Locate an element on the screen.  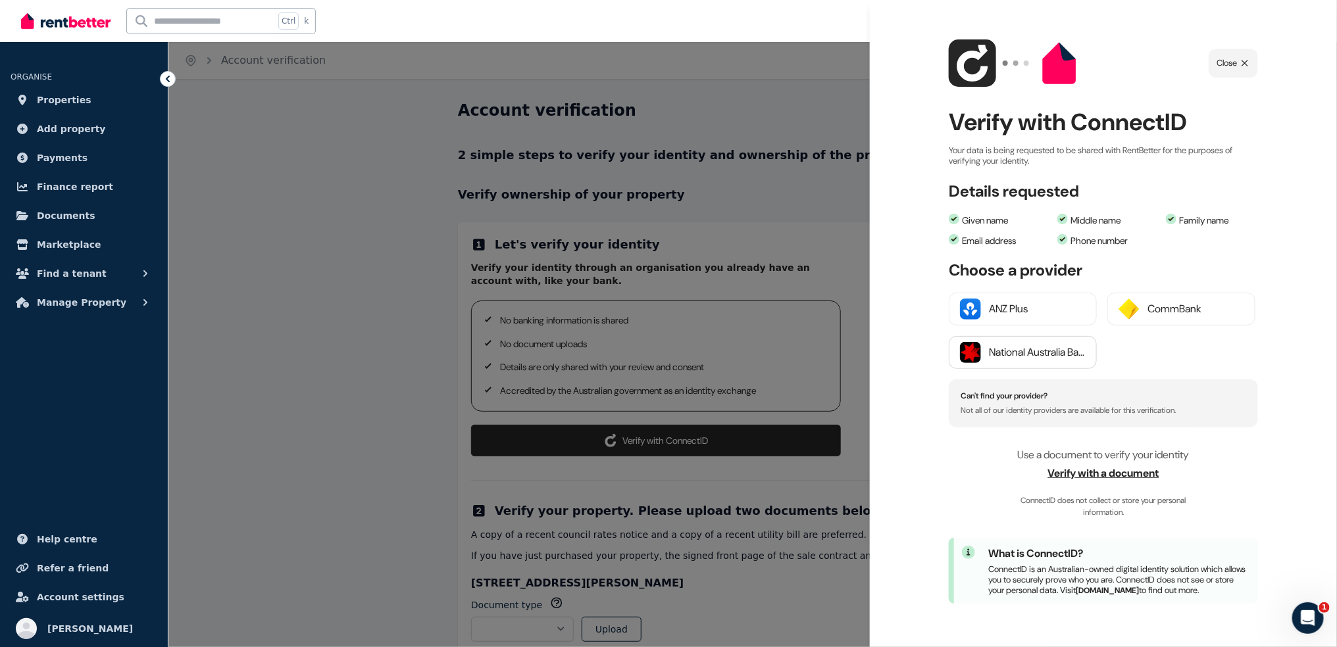
img: CommBank logo is located at coordinates (1129, 309).